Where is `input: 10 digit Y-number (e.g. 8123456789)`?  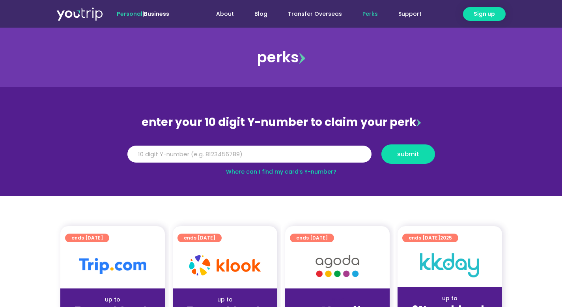 input: 10 digit Y-number (e.g. 8123456789) is located at coordinates (249, 154).